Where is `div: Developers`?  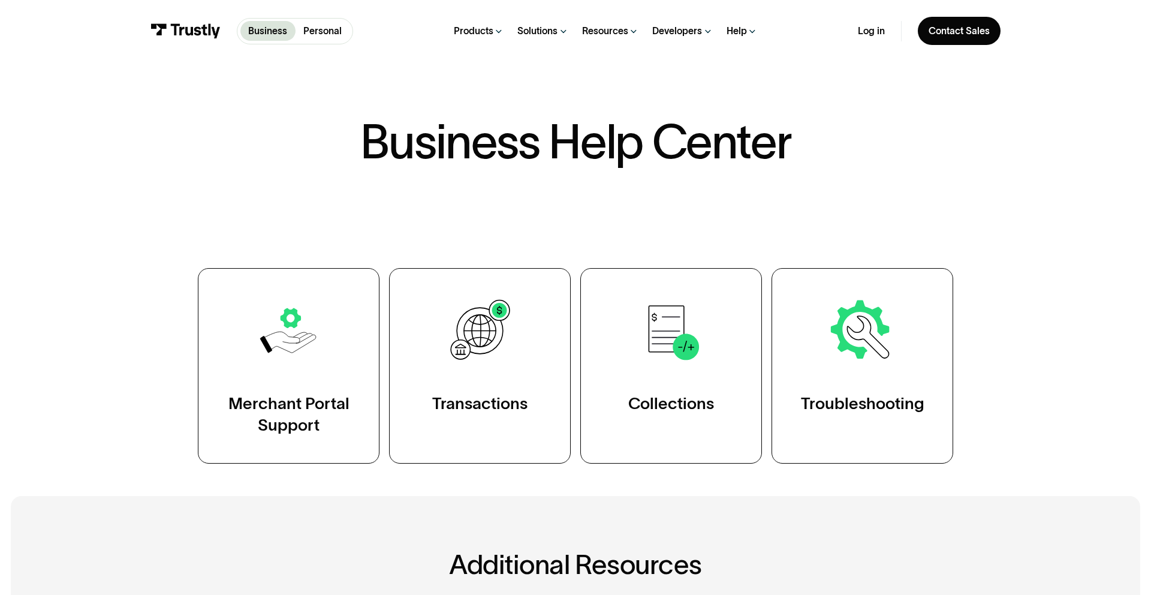
div: Developers is located at coordinates (677, 31).